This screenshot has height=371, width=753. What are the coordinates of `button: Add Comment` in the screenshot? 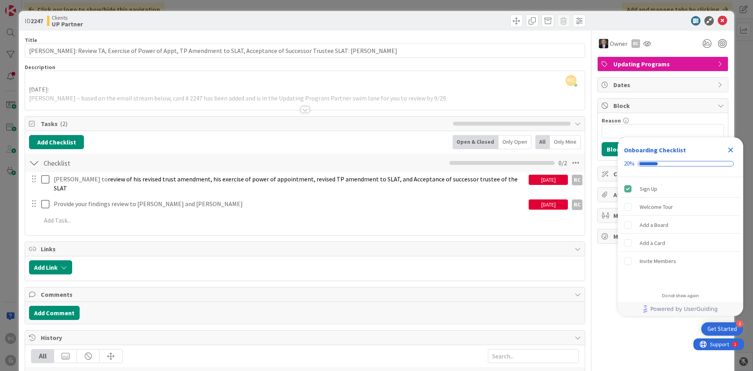 It's located at (54, 312).